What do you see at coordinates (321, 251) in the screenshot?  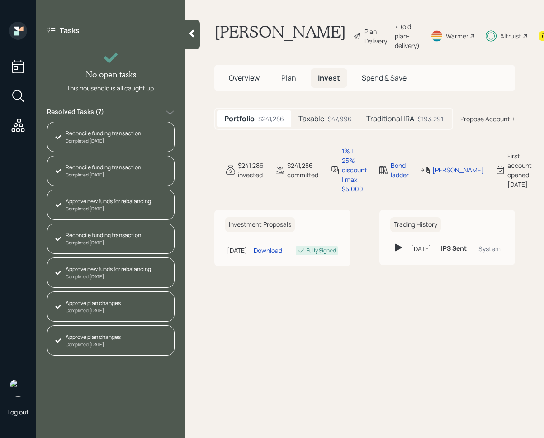 I see `div: Fully Signed` at bounding box center [321, 251].